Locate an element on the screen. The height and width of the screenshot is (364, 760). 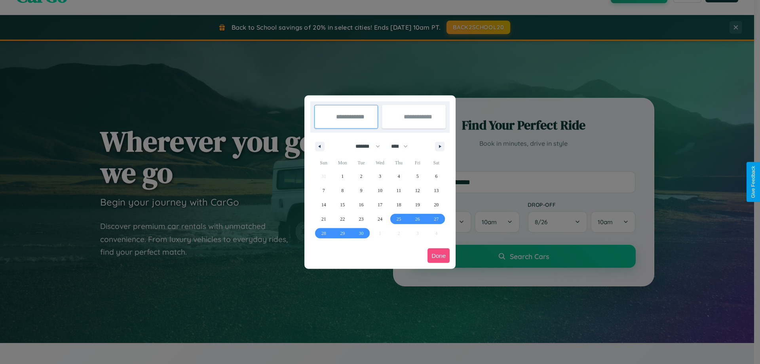
span: Sat is located at coordinates (436, 163).